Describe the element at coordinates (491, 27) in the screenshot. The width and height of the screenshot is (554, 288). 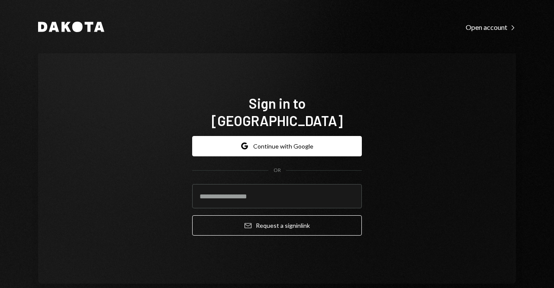
I see `a: Open account` at that location.